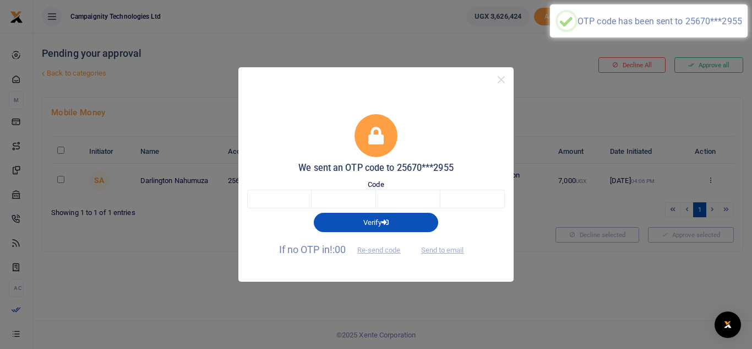  I want to click on button: Close, so click(501, 79).